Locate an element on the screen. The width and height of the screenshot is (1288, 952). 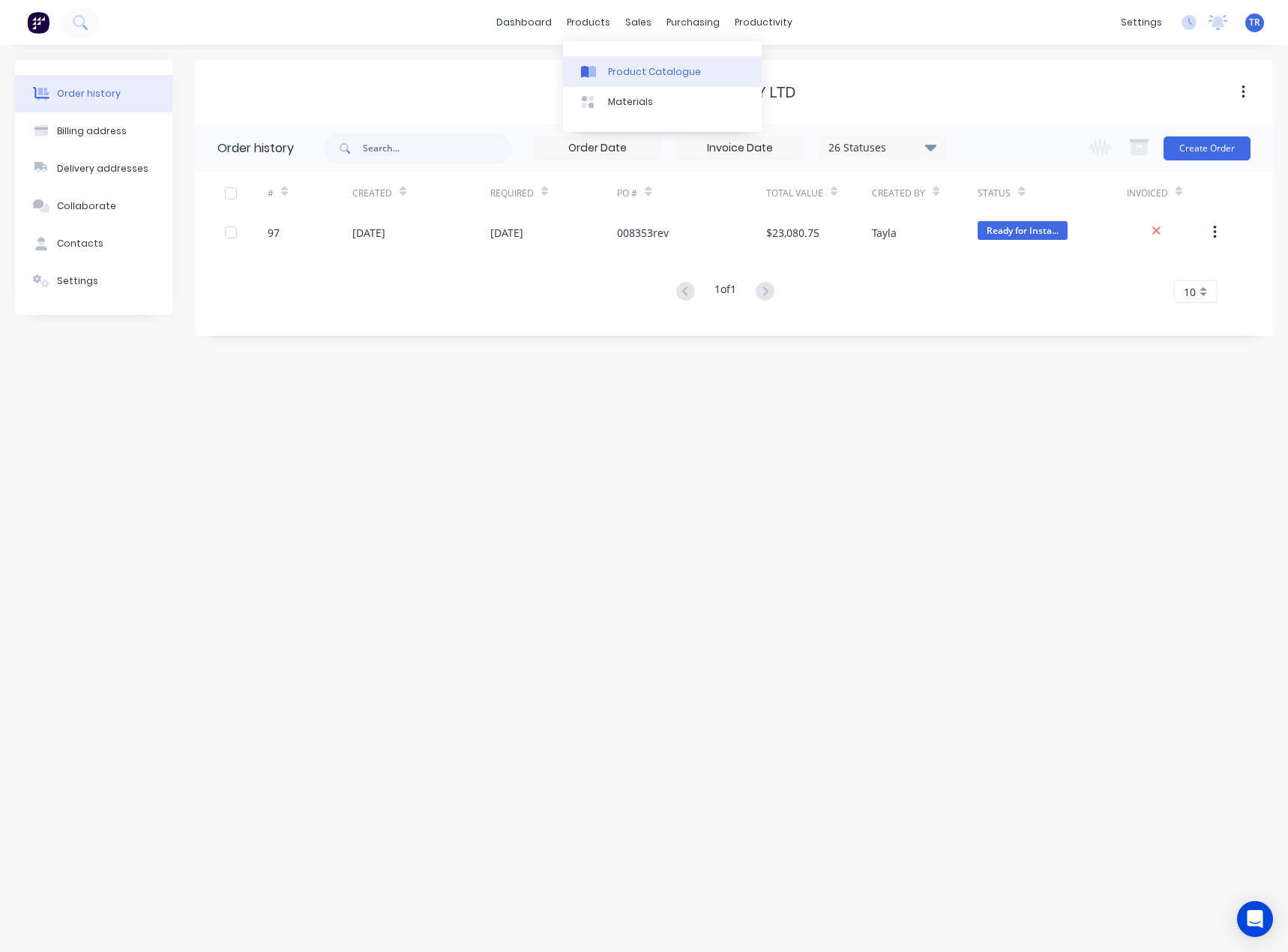
div: purchasing is located at coordinates (693, 22).